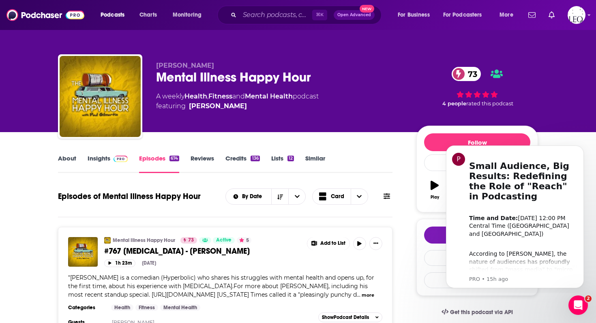 This screenshot has height=323, width=596. What do you see at coordinates (255, 159) in the screenshot?
I see `div: 136` at bounding box center [255, 159].